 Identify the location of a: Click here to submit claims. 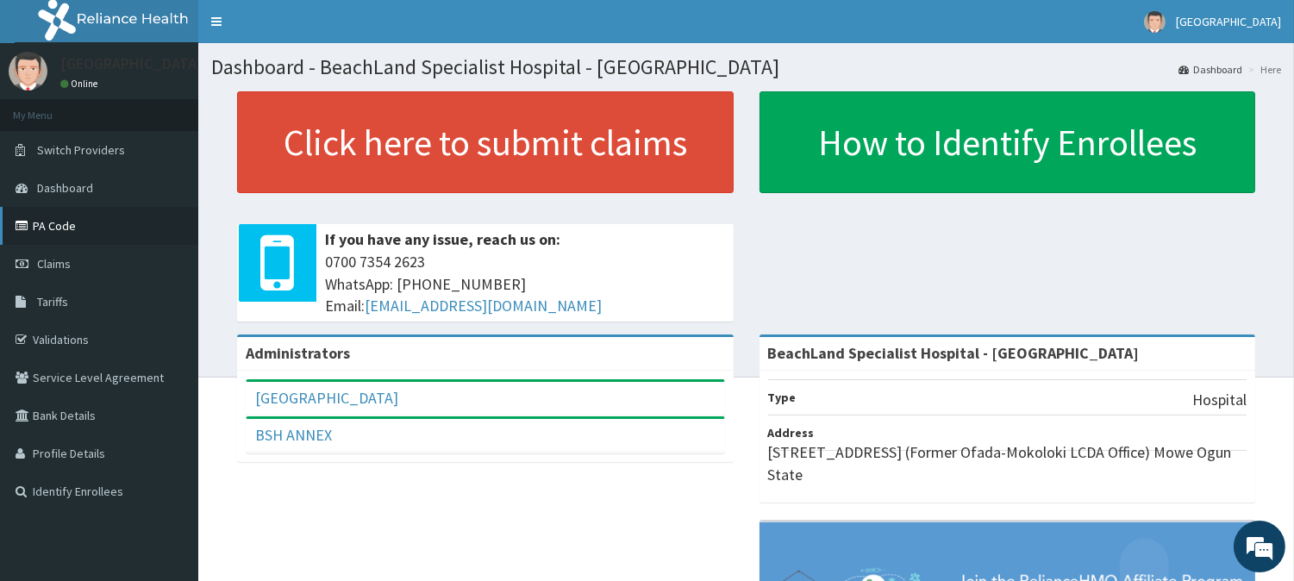
(486, 142).